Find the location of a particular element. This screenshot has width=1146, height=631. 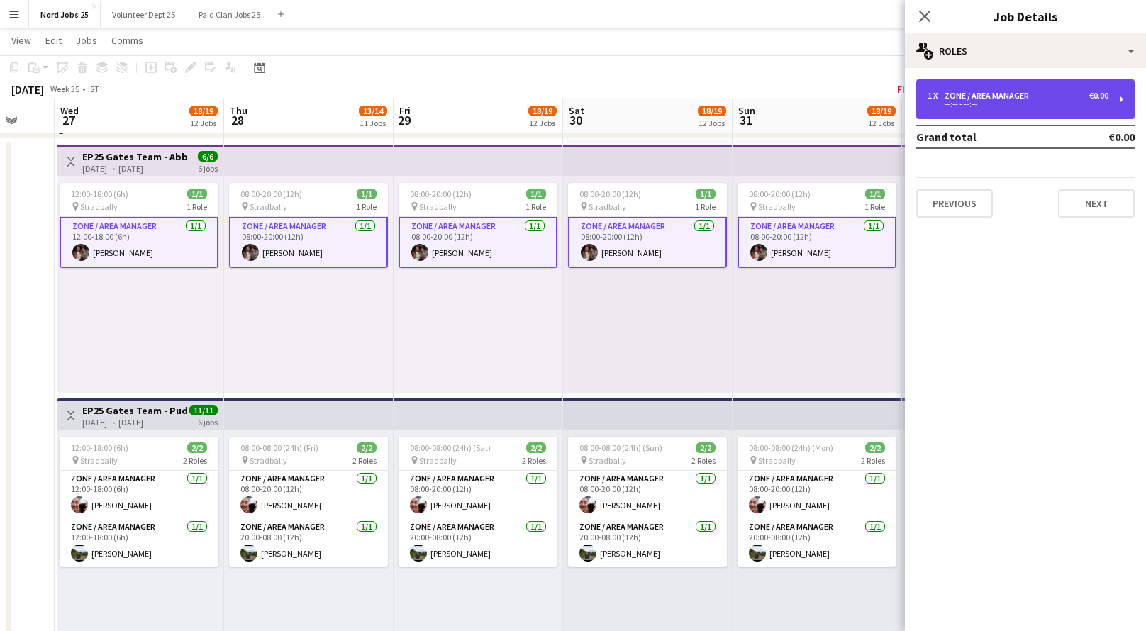

button: Previous is located at coordinates (955, 204).